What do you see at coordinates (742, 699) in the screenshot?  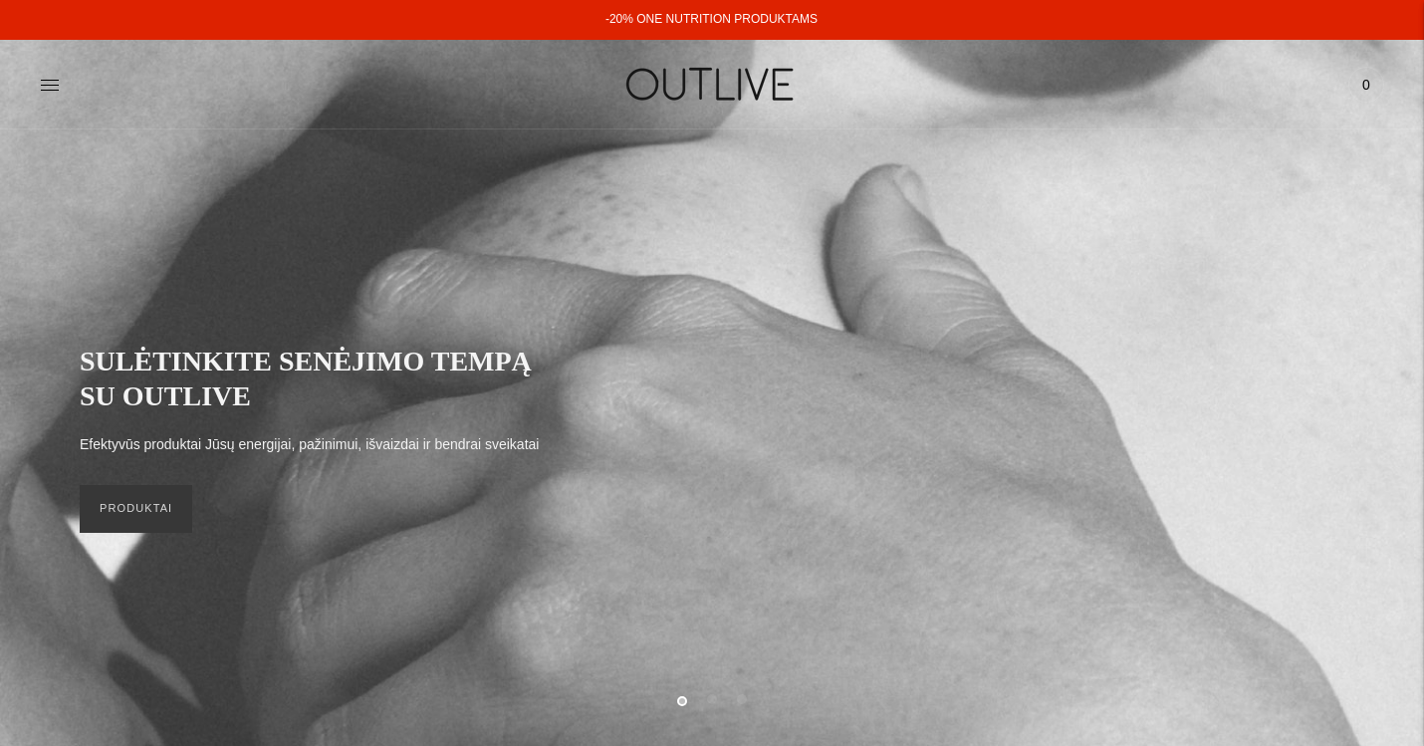 I see `button: Move carousel to slide 3` at bounding box center [742, 699].